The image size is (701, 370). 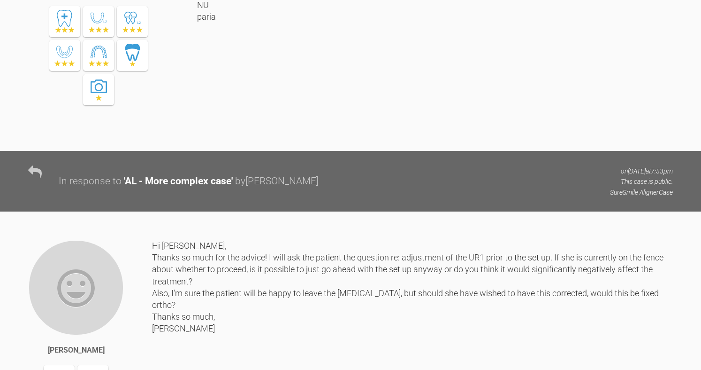 What do you see at coordinates (76, 287) in the screenshot?
I see `img: Cathryn Sherlock` at bounding box center [76, 287].